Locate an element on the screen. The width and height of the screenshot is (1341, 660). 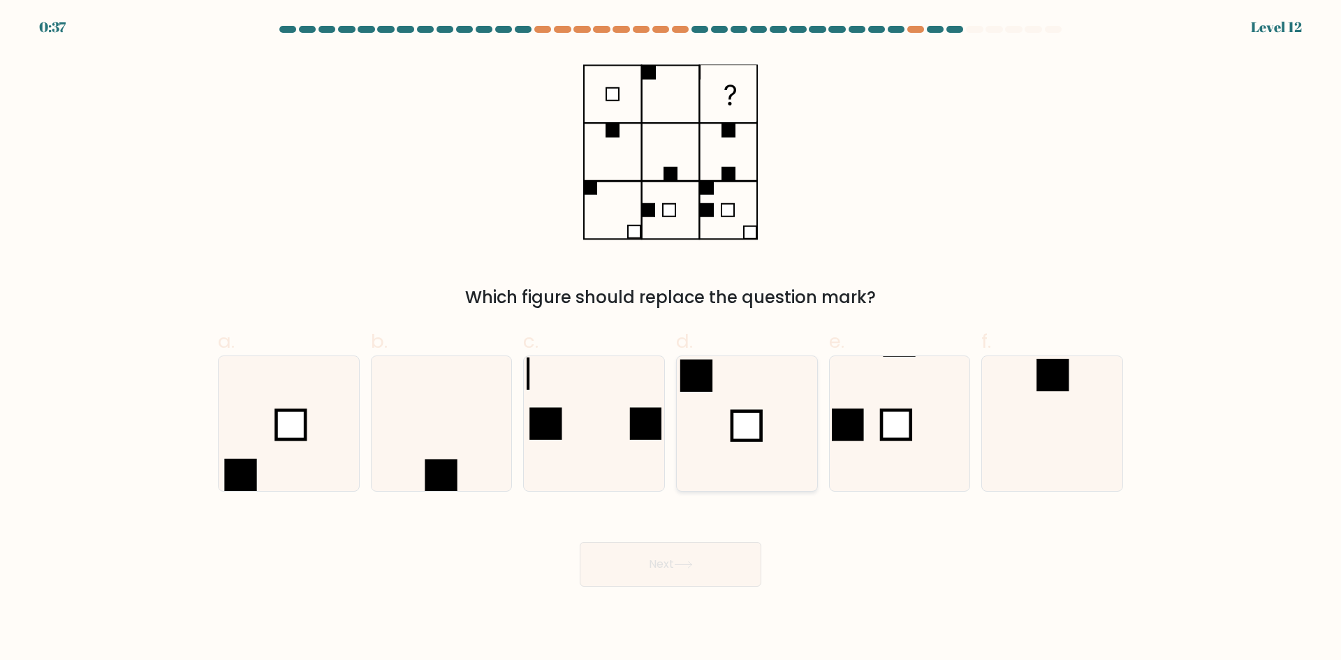
span: c. is located at coordinates (531, 341).